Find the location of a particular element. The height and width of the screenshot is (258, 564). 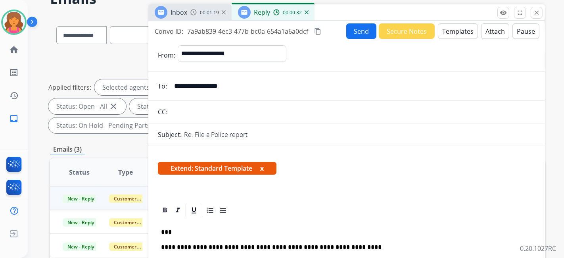

p: CC: is located at coordinates (163, 112).